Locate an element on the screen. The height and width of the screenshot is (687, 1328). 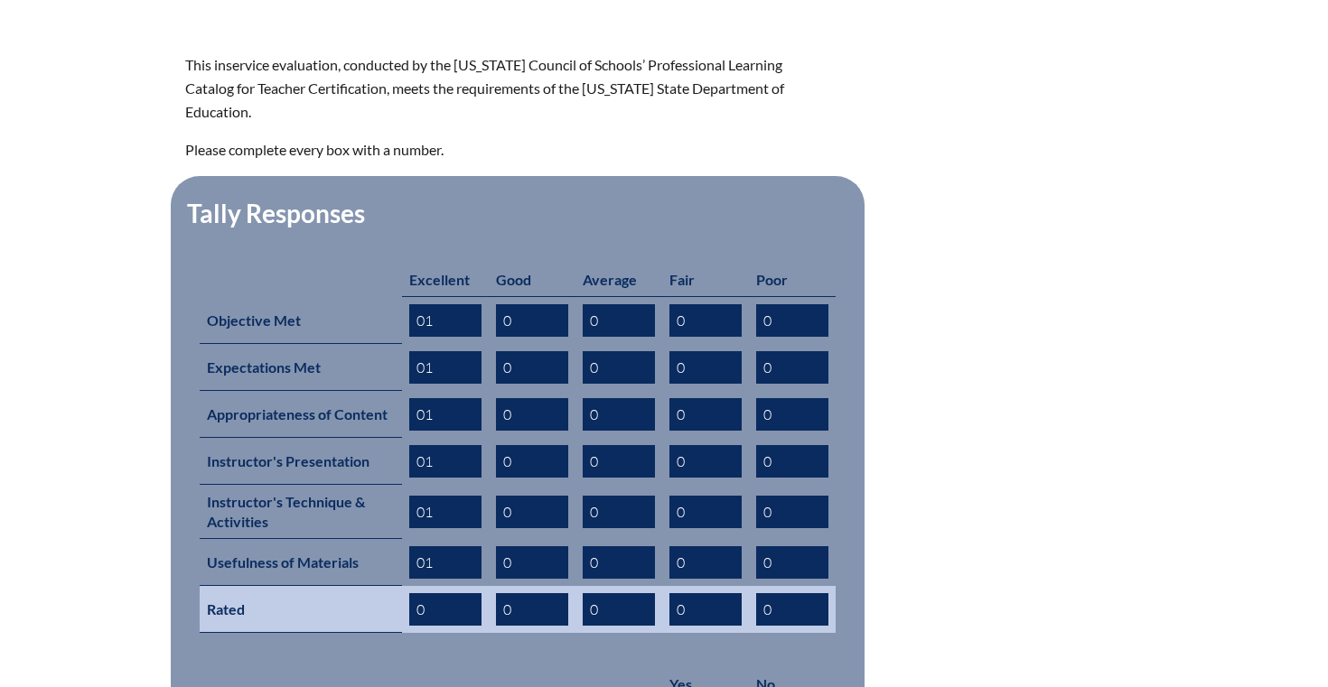
legend: Tally Responses is located at coordinates (275, 213).